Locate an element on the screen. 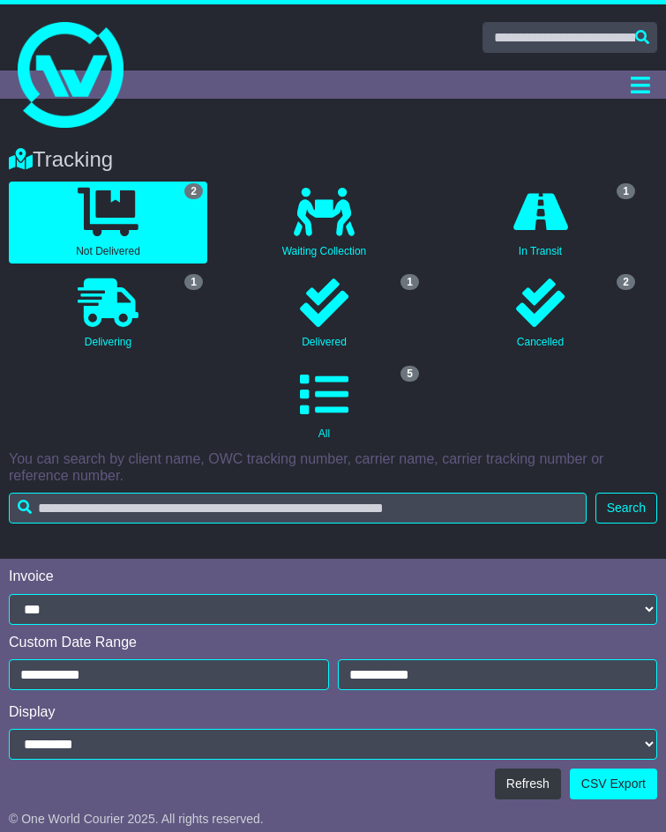  span: © One World Courier 2025. All rights reserved. is located at coordinates (136, 819).